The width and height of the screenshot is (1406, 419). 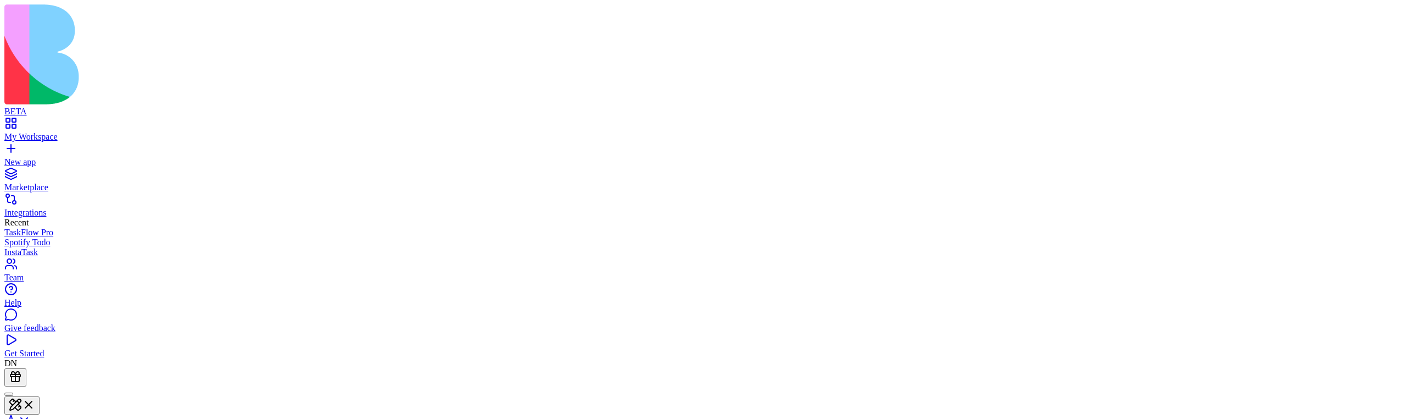 I want to click on a: BETA, so click(x=703, y=107).